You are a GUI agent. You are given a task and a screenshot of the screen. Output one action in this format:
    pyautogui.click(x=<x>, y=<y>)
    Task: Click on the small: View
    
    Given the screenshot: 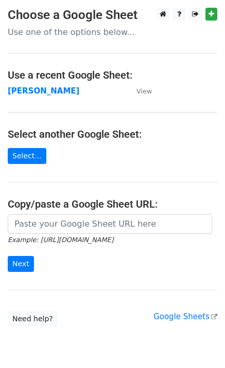 What is the action you would take?
    pyautogui.click(x=144, y=91)
    